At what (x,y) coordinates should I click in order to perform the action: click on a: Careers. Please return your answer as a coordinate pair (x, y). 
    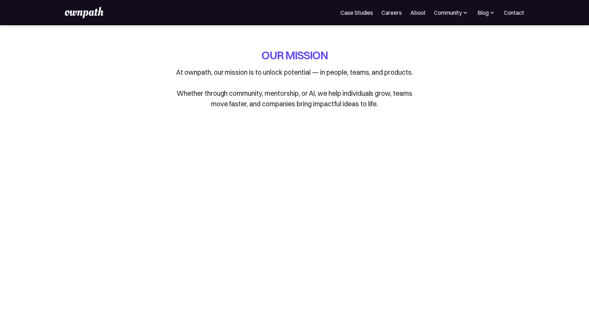
    Looking at the image, I should click on (392, 13).